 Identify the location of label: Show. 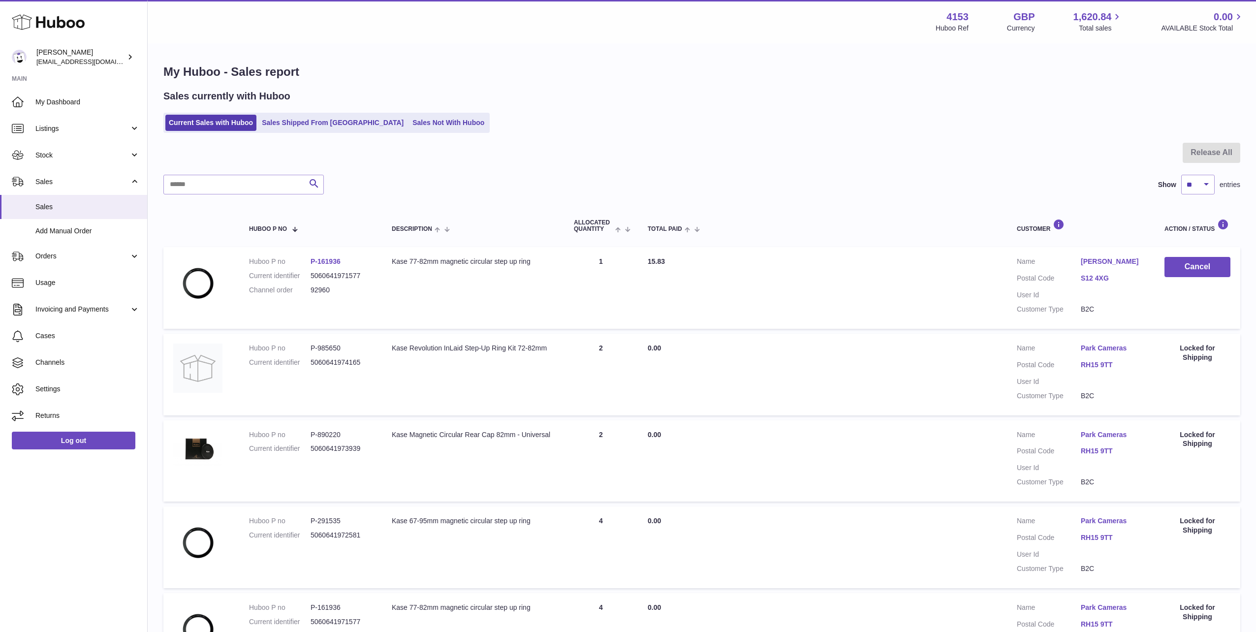
(1167, 185).